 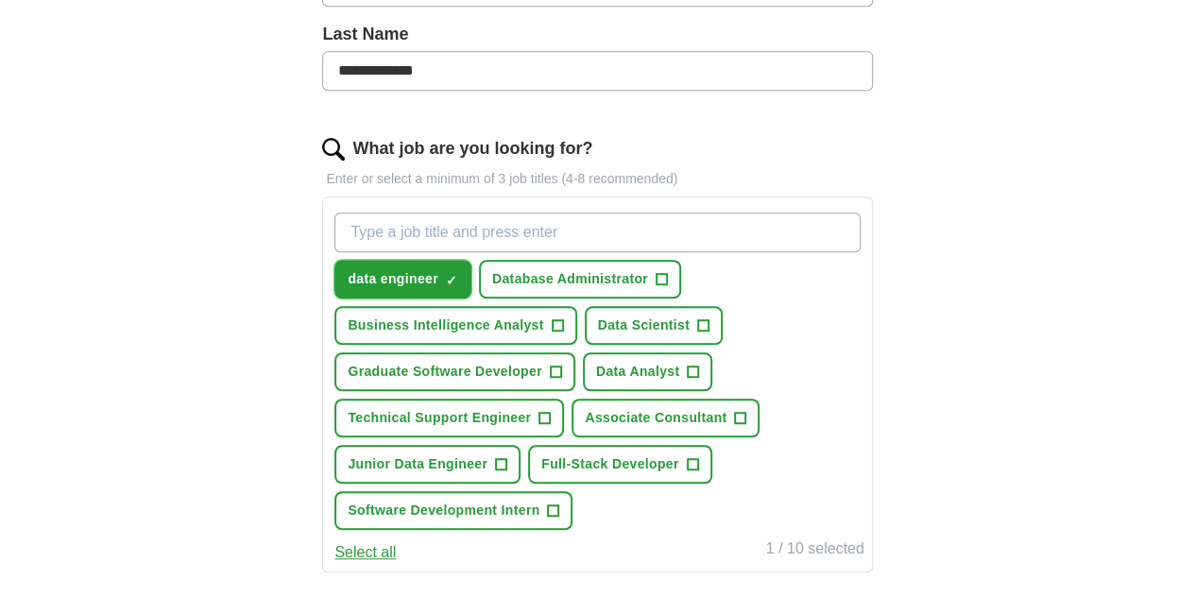 What do you see at coordinates (393, 279) in the screenshot?
I see `span: data engineer` at bounding box center [393, 279].